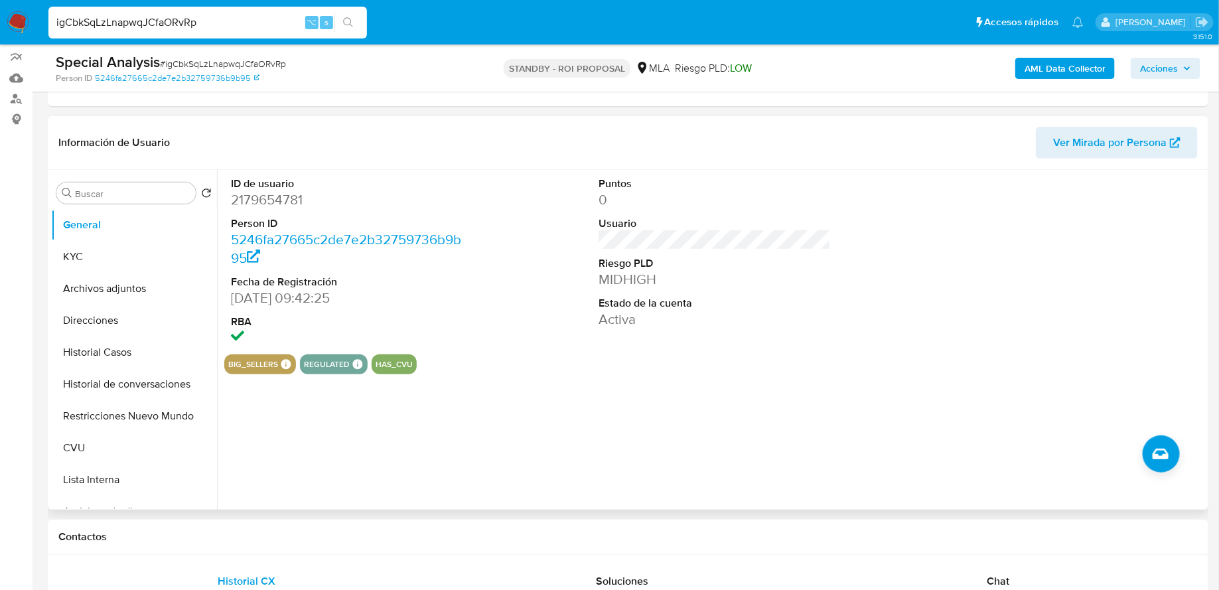 The height and width of the screenshot is (590, 1219). Describe the element at coordinates (714, 184) in the screenshot. I see `dt: Puntos` at that location.